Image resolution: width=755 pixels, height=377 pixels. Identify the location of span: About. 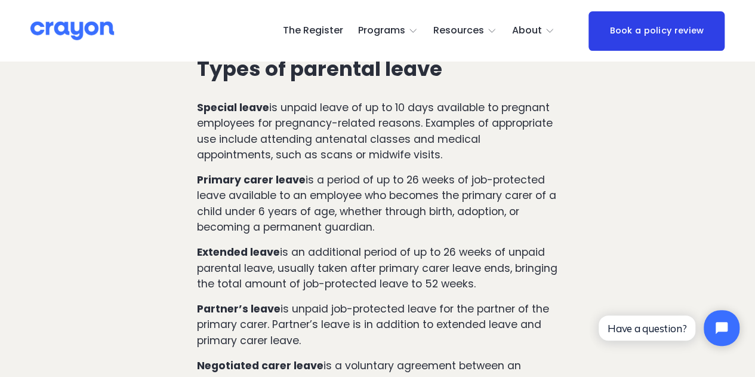
(527, 30).